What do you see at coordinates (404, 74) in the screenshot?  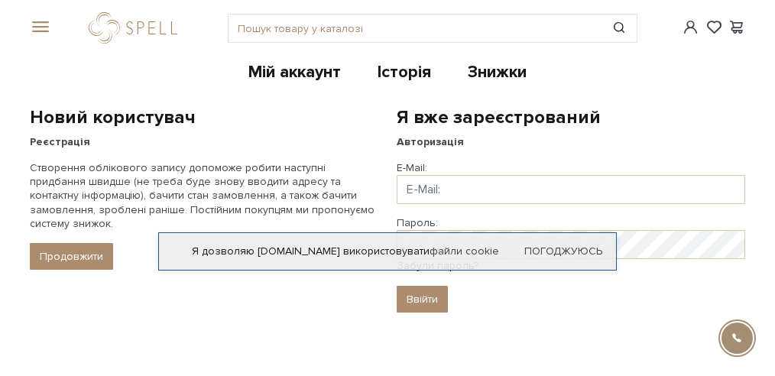 I see `a: Історія` at bounding box center [404, 74].